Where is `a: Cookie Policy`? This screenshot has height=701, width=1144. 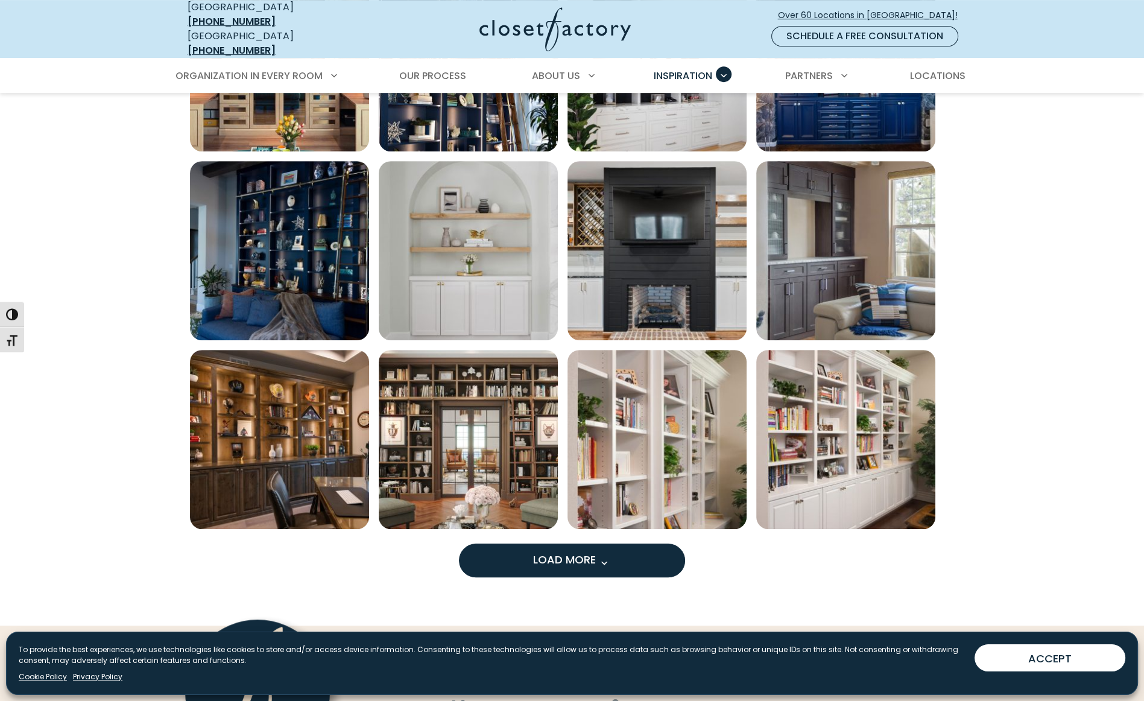 a: Cookie Policy is located at coordinates (43, 677).